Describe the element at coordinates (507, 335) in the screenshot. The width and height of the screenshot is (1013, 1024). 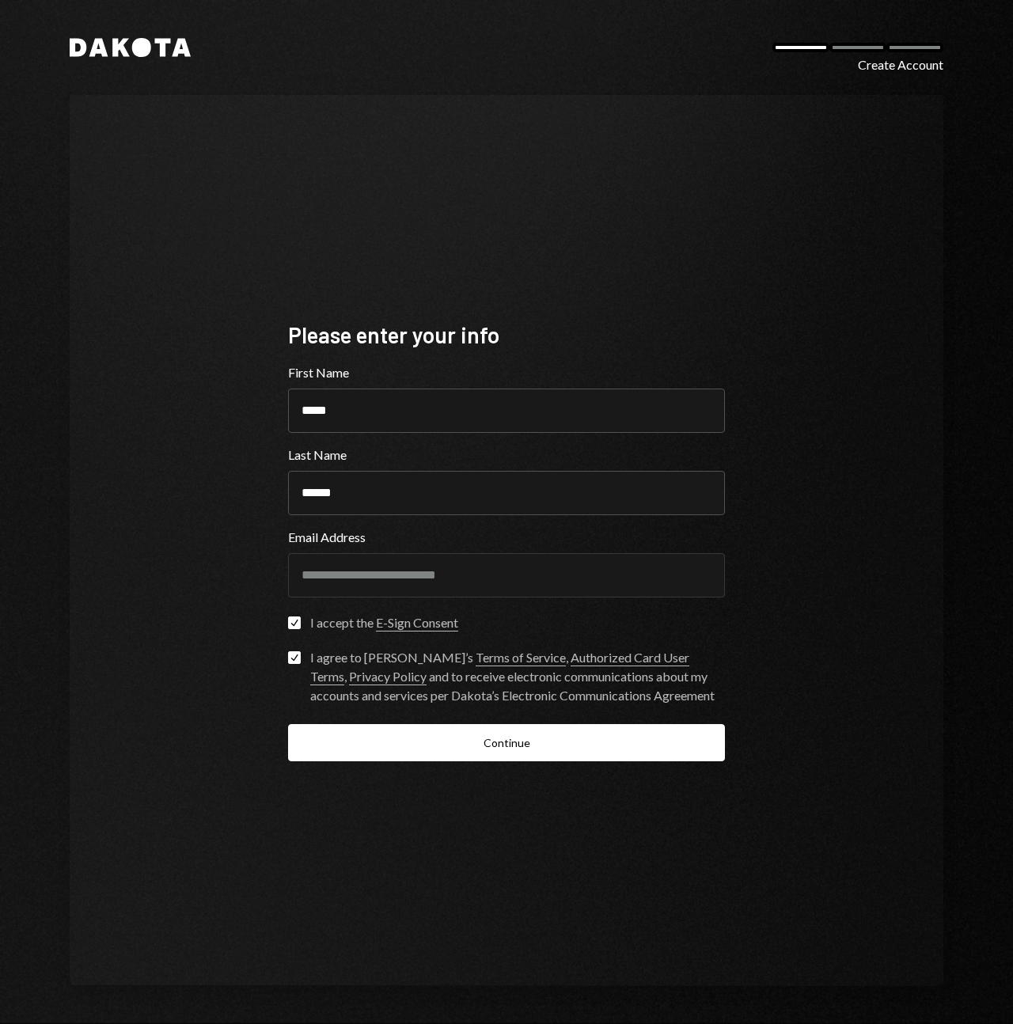
I see `div: Please enter your info` at that location.